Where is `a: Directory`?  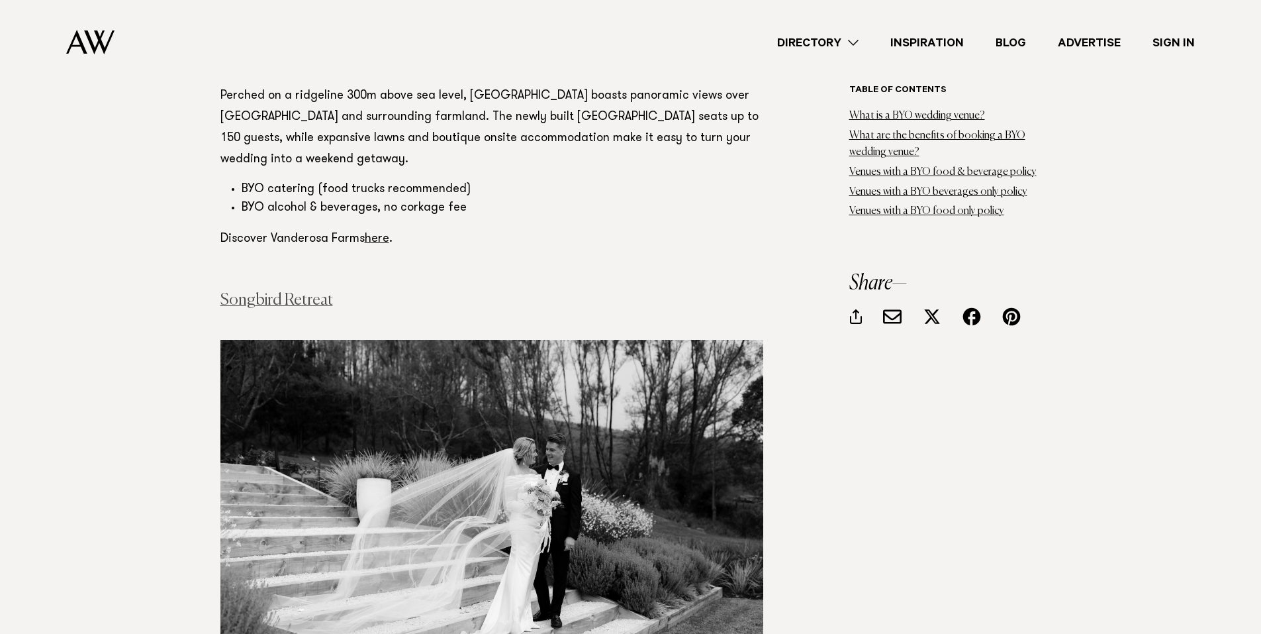
a: Directory is located at coordinates (818, 42).